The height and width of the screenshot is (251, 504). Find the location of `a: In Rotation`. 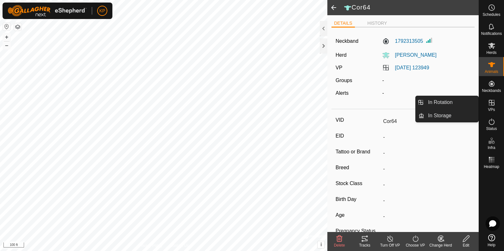

a: In Rotation is located at coordinates (451, 102).